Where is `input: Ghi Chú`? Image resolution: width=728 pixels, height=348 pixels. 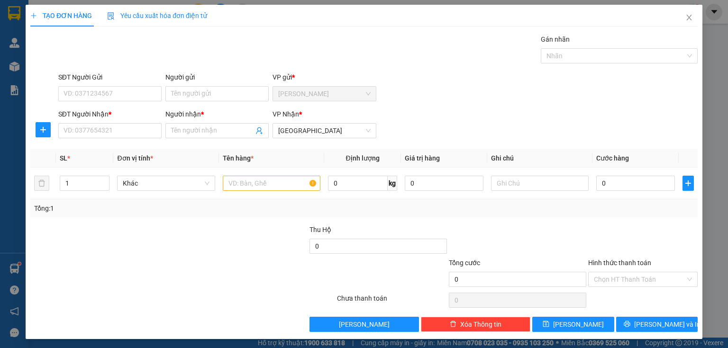
input: Ghi Chú is located at coordinates (540, 183).